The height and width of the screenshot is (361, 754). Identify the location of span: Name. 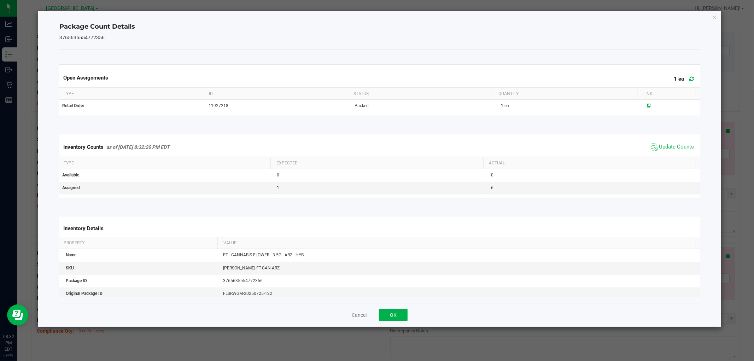
(71, 255).